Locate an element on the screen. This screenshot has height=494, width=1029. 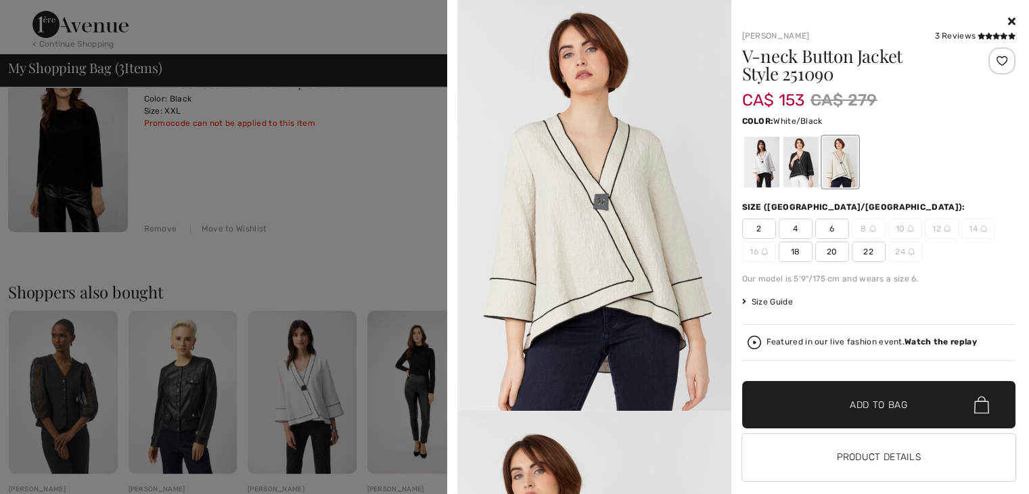
div: 3 Reviews is located at coordinates (975, 36).